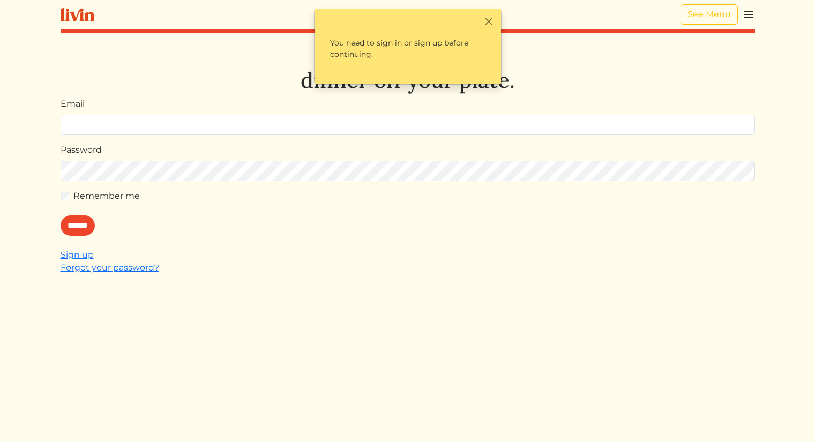 The height and width of the screenshot is (442, 815). I want to click on a: See Menu, so click(708, 14).